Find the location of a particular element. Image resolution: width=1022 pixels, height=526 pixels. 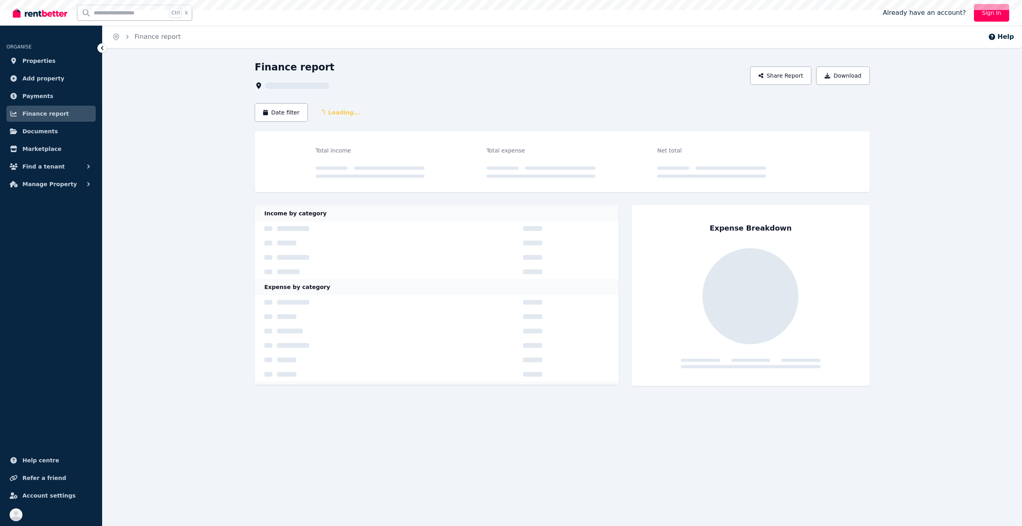

div: Income by category is located at coordinates (437, 214).